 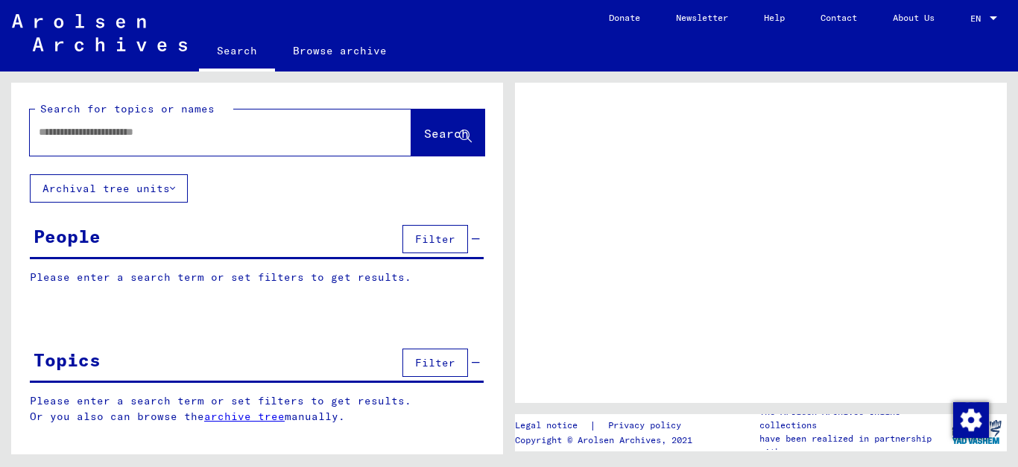 I want to click on span: EN, so click(x=978, y=19).